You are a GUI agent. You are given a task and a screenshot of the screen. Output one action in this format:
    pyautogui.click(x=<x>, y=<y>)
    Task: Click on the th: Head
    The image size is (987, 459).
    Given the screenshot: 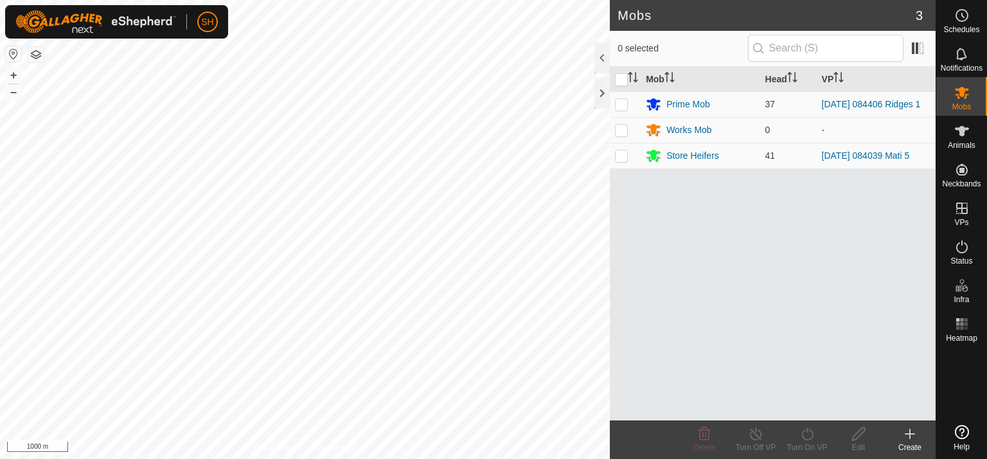 What is the action you would take?
    pyautogui.click(x=788, y=79)
    